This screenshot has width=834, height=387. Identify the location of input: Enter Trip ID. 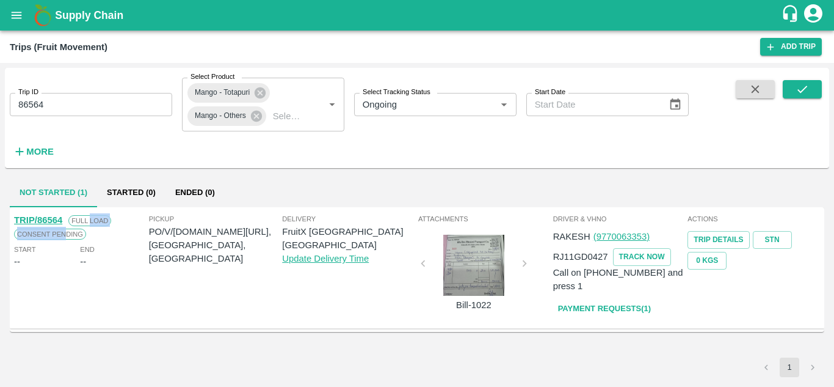
(91, 104).